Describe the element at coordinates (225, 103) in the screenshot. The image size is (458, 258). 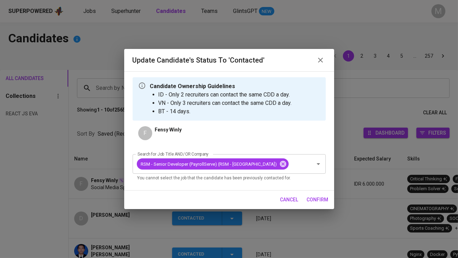
I see `li: VN - Only 3 recruiters can contact the same CDD a day.` at that location.